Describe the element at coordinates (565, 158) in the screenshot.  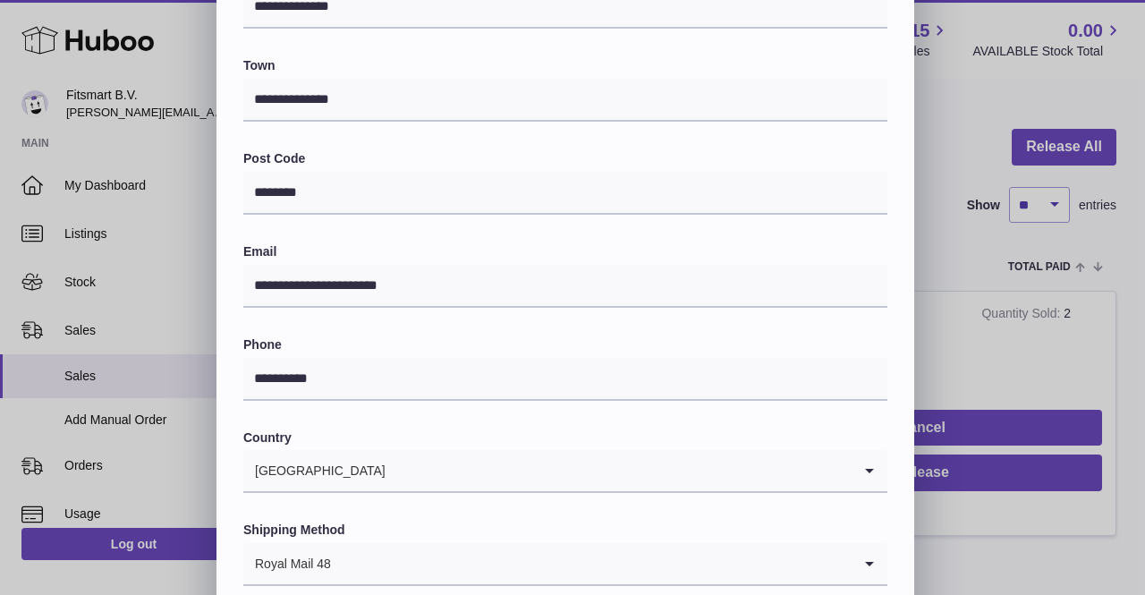
I see `label: Post Code` at that location.